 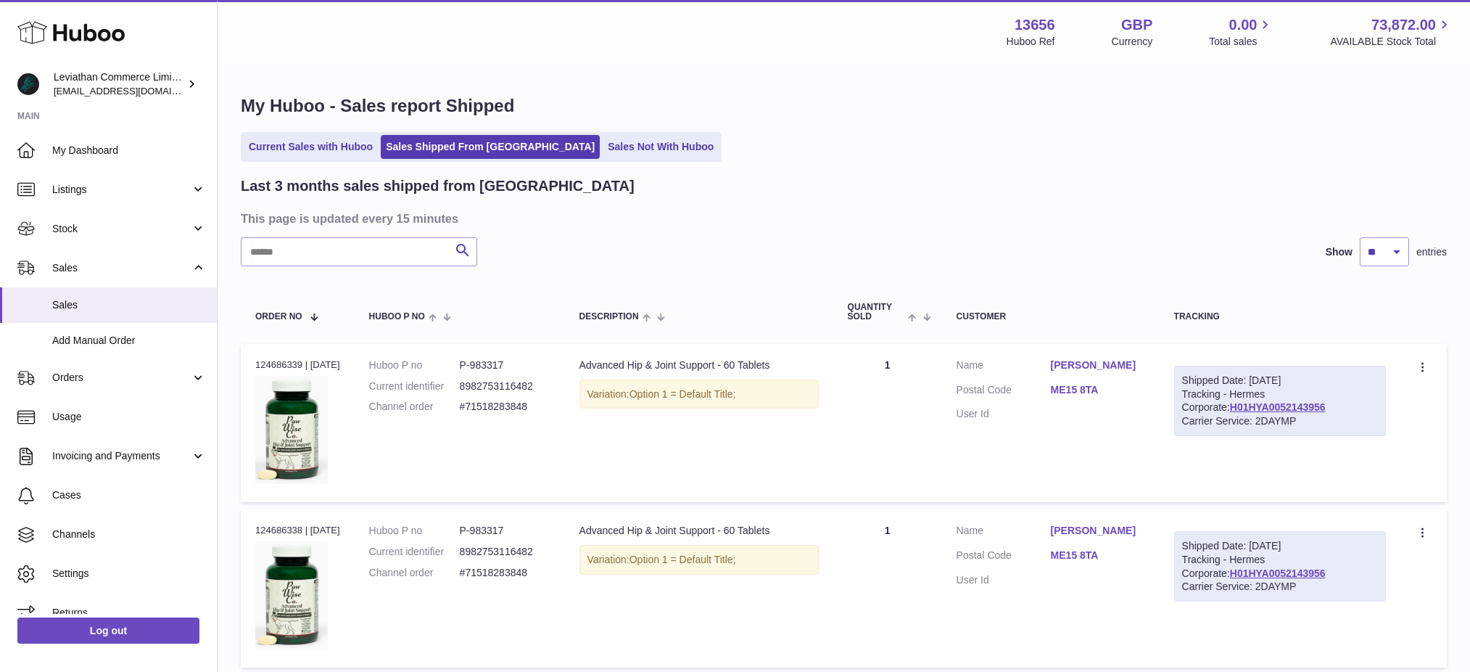 What do you see at coordinates (1136, 25) in the screenshot?
I see `strong: GBP` at bounding box center [1136, 25].